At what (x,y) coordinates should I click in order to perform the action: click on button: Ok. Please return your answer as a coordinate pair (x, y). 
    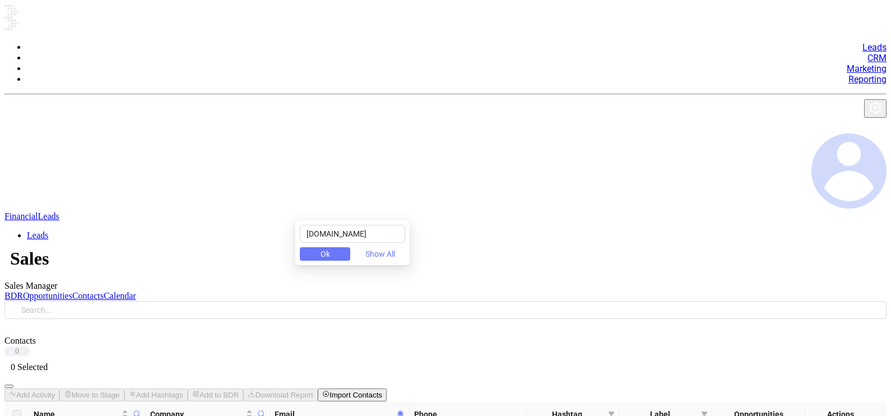
    Looking at the image, I should click on (325, 254).